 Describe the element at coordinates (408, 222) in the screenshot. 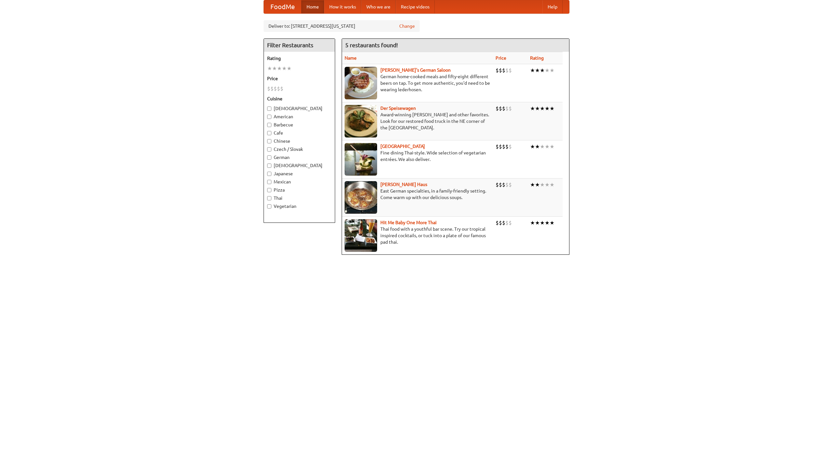

I see `b: Hit Me Baby One More Thai` at that location.